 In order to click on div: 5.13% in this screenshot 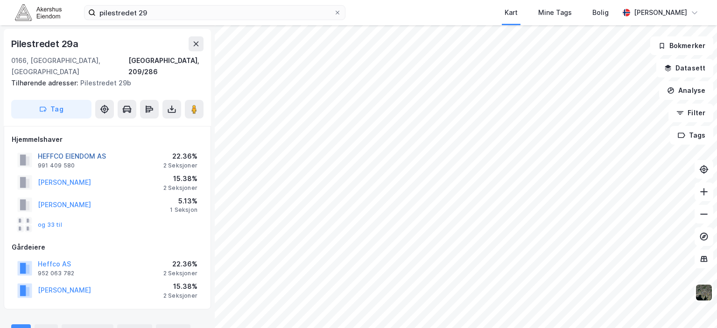, I will do `click(184, 201)`.